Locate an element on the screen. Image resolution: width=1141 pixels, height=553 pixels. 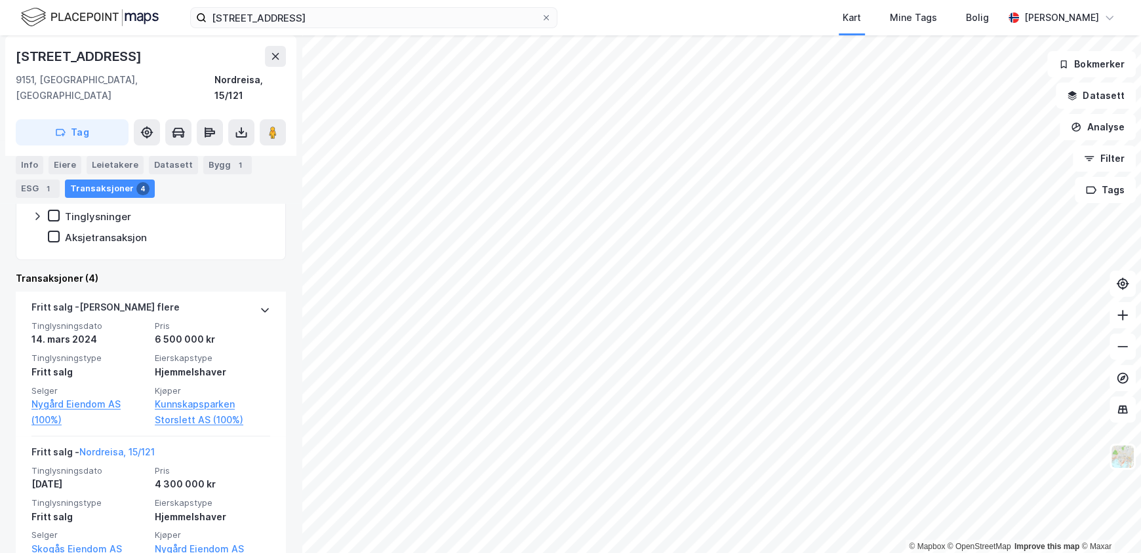
div: 6 500 000 kr is located at coordinates (212, 340).